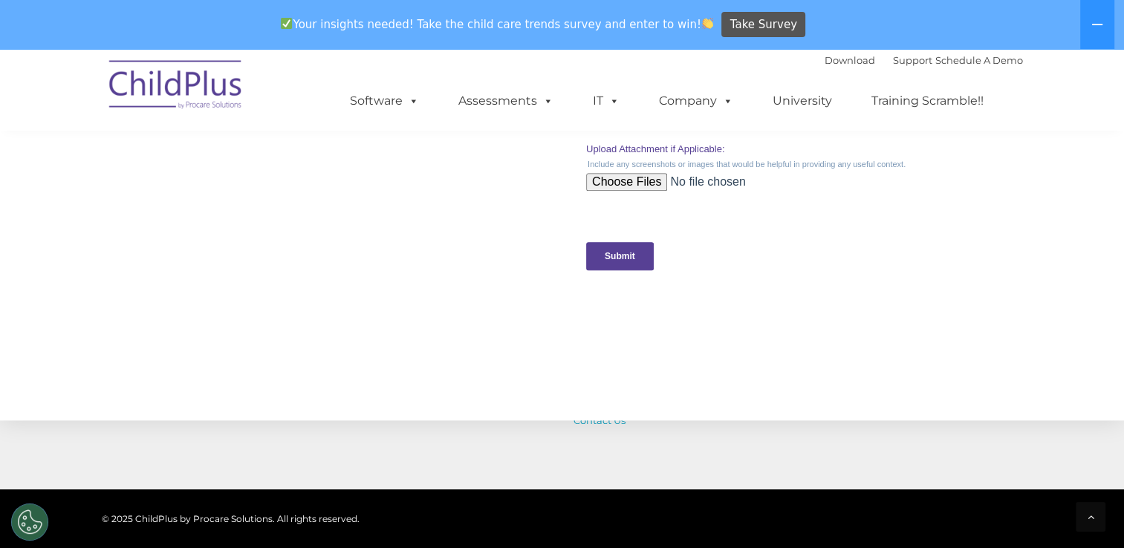 The height and width of the screenshot is (548, 1124). What do you see at coordinates (696, 101) in the screenshot?
I see `a: Company` at bounding box center [696, 101].